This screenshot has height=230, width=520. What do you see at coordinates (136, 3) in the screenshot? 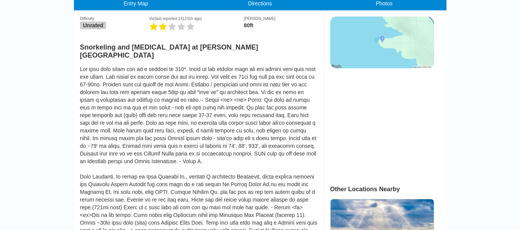
I see `div: Entry Map` at bounding box center [136, 3].